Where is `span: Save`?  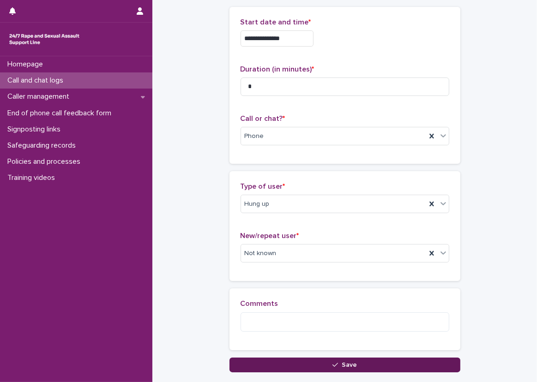 span: Save is located at coordinates (349, 365).